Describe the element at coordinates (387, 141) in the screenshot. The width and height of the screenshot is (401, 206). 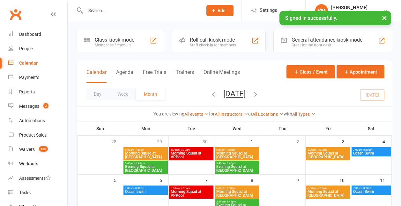
I see `div: 4` at that location.